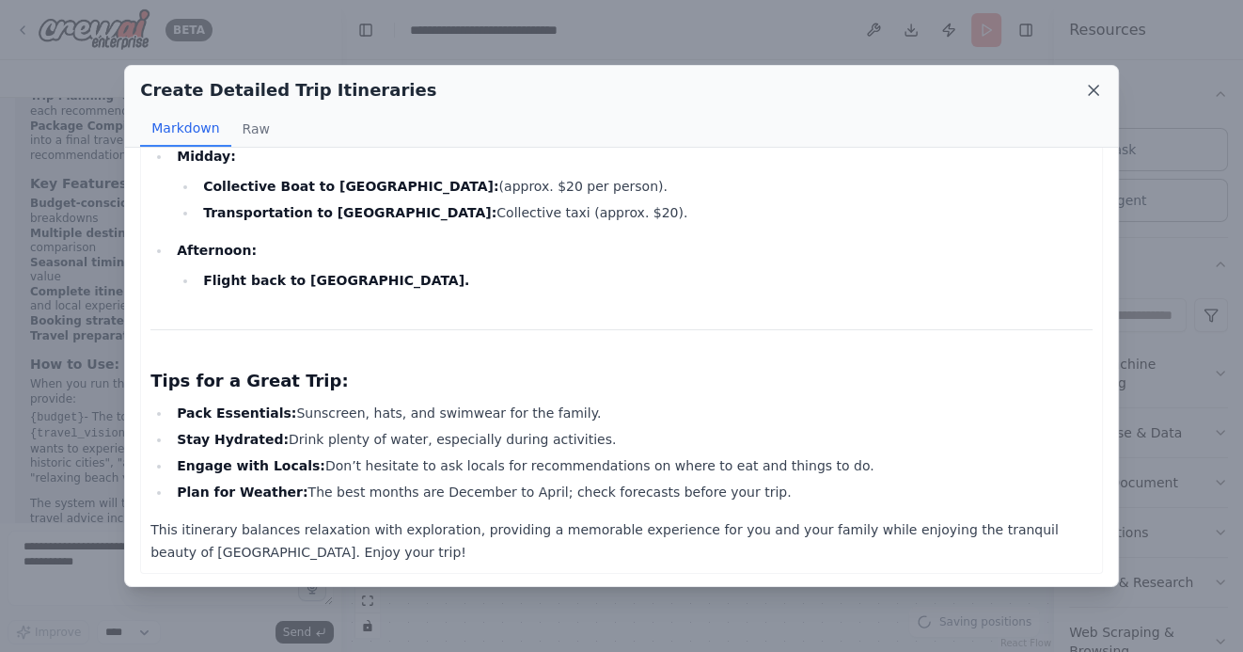  What do you see at coordinates (288, 90) in the screenshot?
I see `h2: Create Detailed Trip Itineraries` at bounding box center [288, 90].